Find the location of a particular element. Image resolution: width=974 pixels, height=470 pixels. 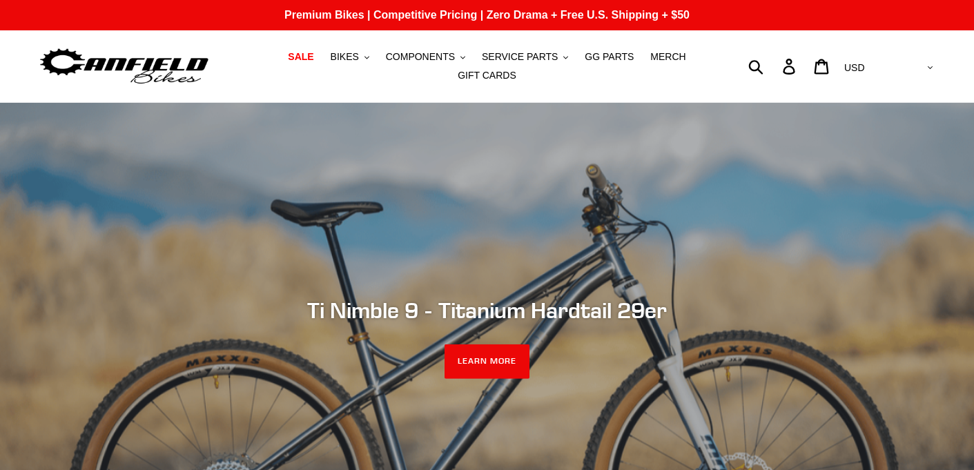

img: Canfield Bikes is located at coordinates (124, 66).